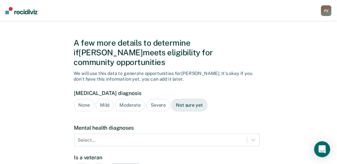  I want to click on div: None, so click(84, 105).